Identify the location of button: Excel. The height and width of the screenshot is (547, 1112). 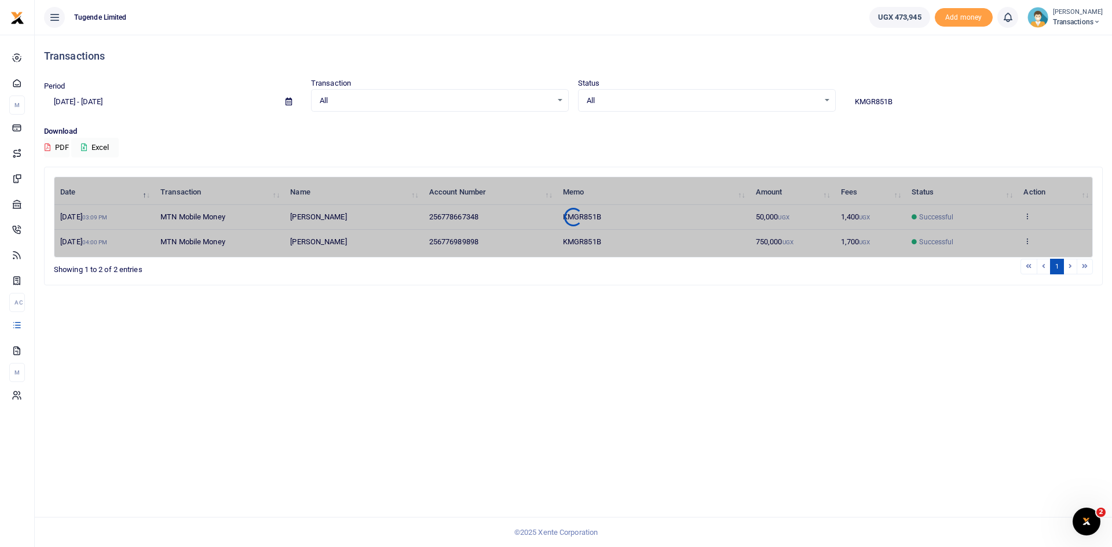
(95, 148).